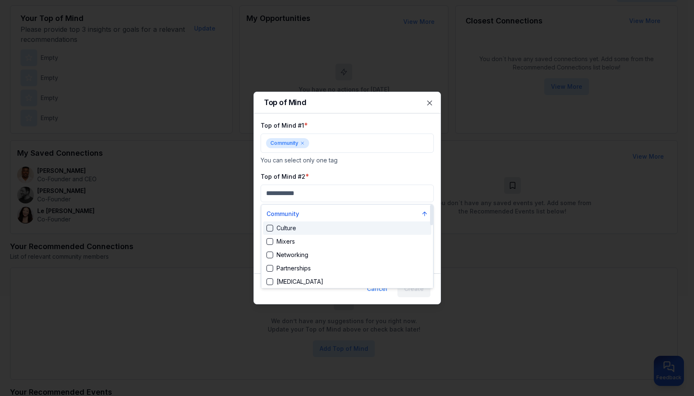 The height and width of the screenshot is (396, 694). What do you see at coordinates (281, 242) in the screenshot?
I see `div: Mixers` at bounding box center [281, 242].